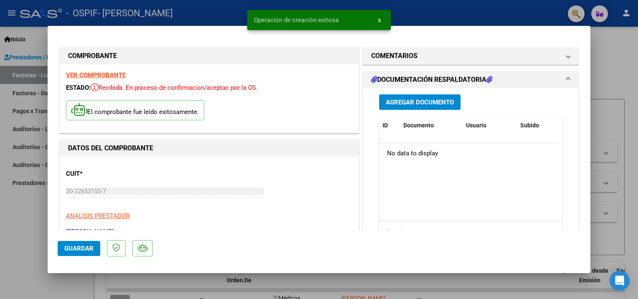 The height and width of the screenshot is (299, 638). I want to click on div: DOCUMENTACIÓN RESPALDATORIA, so click(471, 175).